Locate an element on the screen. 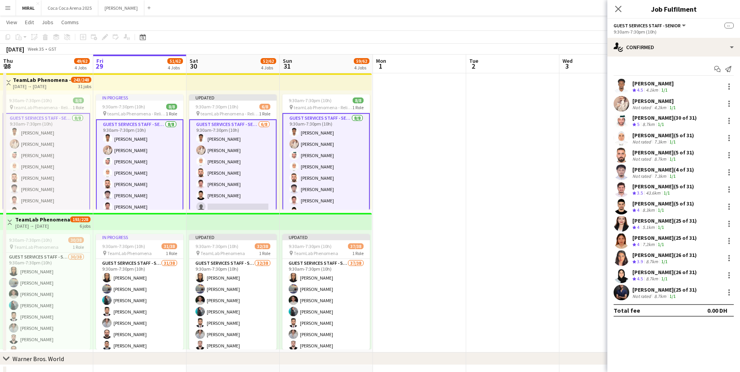 The height and width of the screenshot is (372, 740). app-job-card: In progress9:30am-7:30pm (10h)8/8 teamLab Phenomena - Relievers1 RoleGuest Services Staff - Senio... is located at coordinates (140, 152).